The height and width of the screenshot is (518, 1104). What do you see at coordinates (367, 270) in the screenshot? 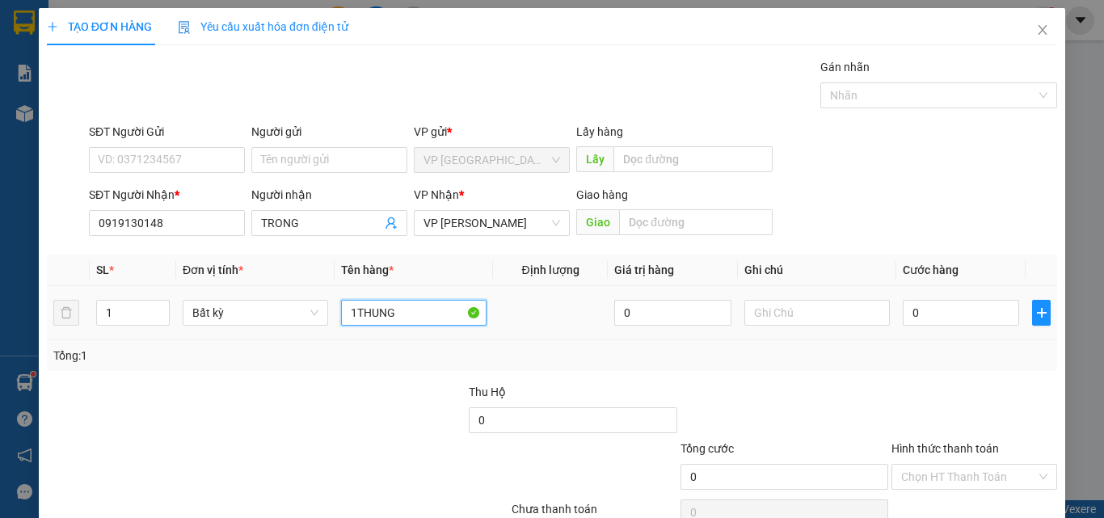
I see `span: Tên hàng` at bounding box center [367, 270].